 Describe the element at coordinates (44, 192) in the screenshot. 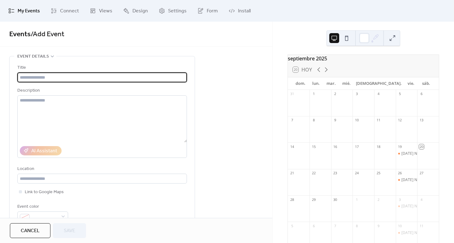

I see `span: Link to Google Maps` at that location.